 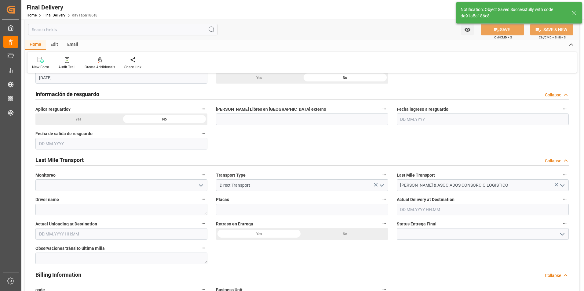 I want to click on button: Actual Unloading at Destination, so click(x=203, y=224).